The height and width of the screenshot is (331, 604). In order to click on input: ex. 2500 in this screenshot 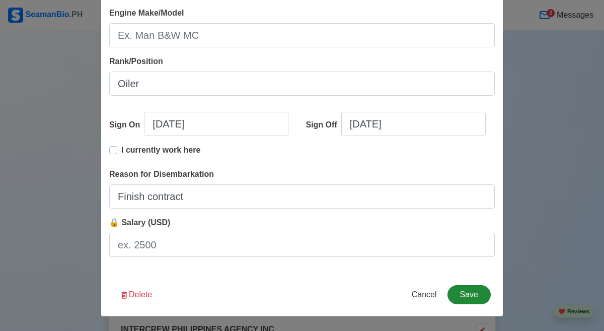, I will do `click(302, 245)`.